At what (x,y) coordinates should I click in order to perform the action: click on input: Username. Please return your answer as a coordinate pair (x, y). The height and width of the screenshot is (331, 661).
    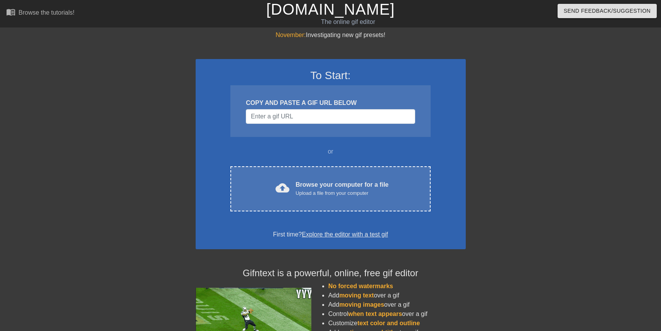
    Looking at the image, I should click on (331, 117).